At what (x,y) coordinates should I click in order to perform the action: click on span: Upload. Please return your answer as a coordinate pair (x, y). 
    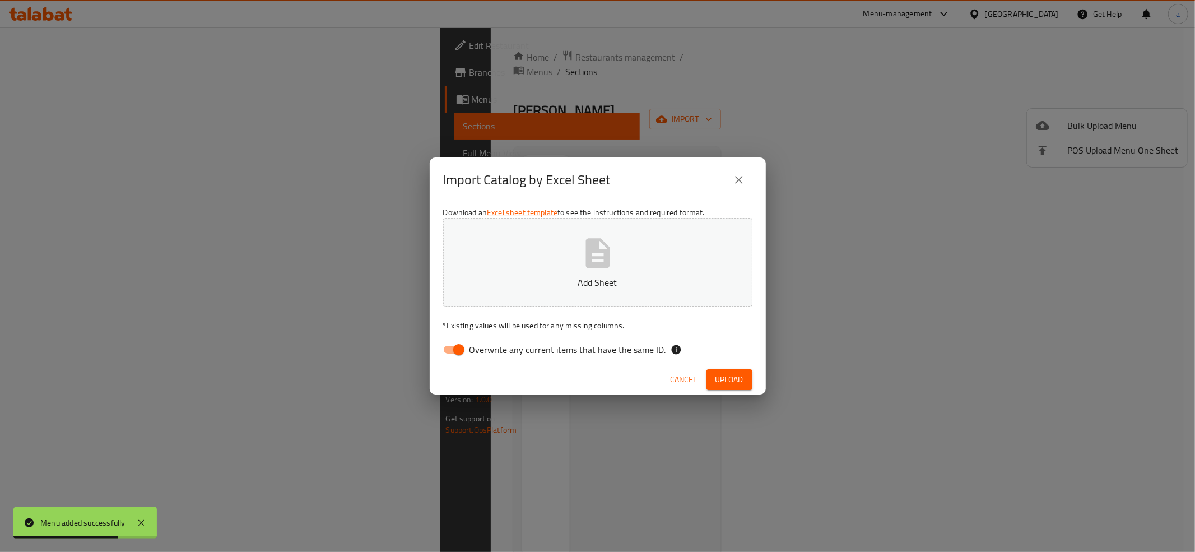
    Looking at the image, I should click on (729, 379).